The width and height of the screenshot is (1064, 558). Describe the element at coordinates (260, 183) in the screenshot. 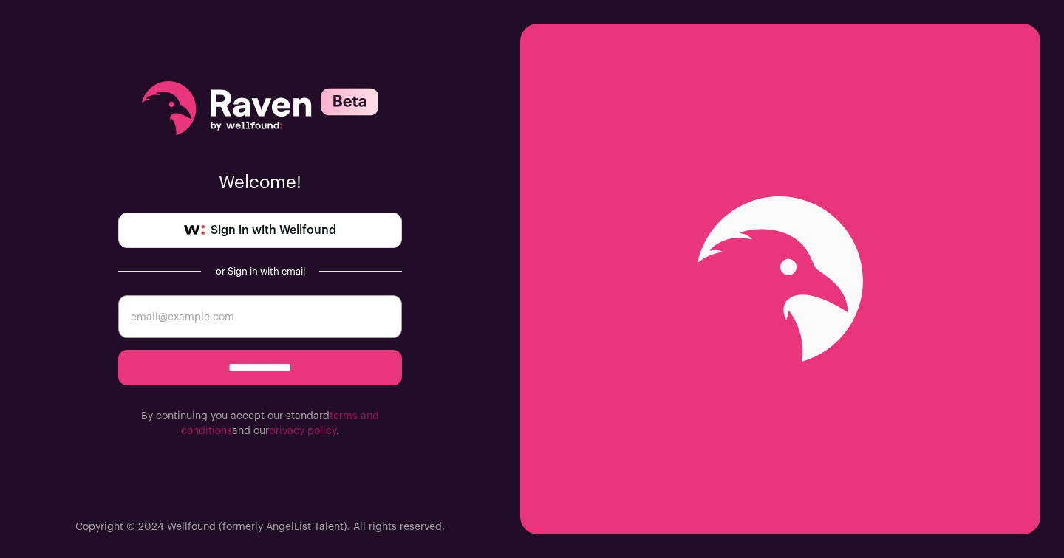

I see `p: Welcome!` at that location.